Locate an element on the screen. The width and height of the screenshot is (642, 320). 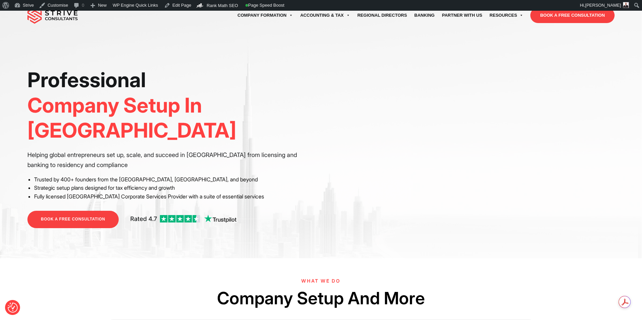
h1: Professional is located at coordinates (171, 105).